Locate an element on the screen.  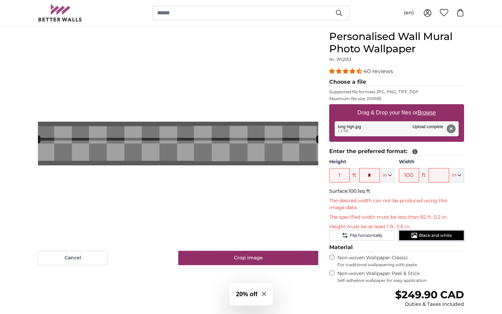
span: 40 reviews is located at coordinates (378, 71).